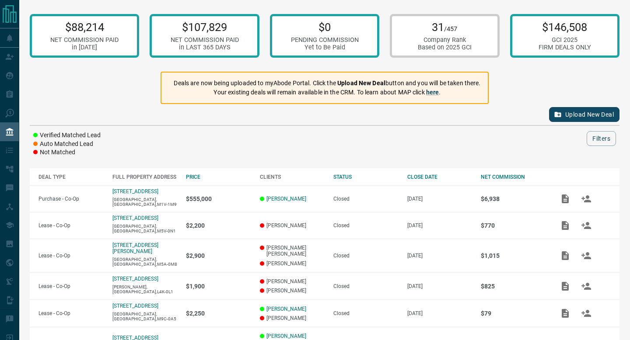  Describe the element at coordinates (513, 314) in the screenshot. I see `p: $79` at that location.